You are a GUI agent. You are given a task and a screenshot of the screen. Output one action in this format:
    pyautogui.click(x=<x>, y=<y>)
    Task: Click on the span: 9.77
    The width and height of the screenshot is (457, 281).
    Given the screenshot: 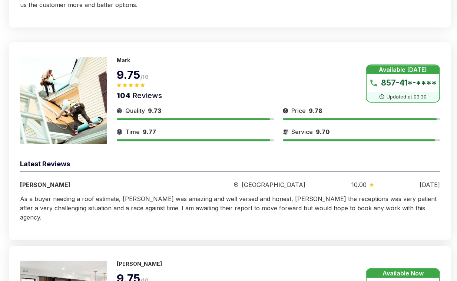 What is the action you would take?
    pyautogui.click(x=149, y=132)
    